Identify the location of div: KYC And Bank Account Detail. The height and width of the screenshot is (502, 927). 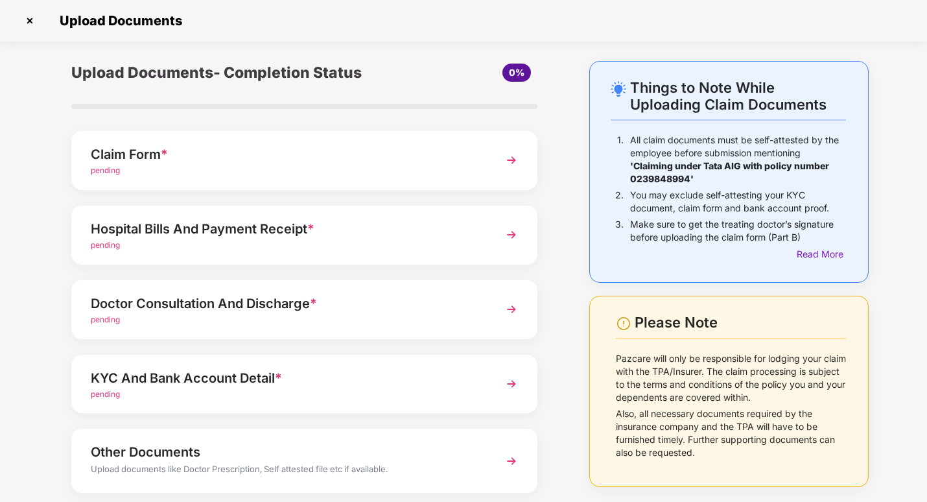
(287, 378).